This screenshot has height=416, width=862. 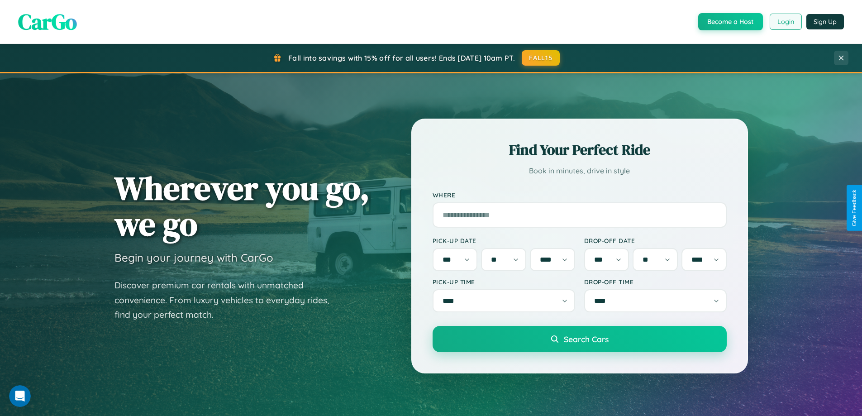 What do you see at coordinates (580, 171) in the screenshot?
I see `p: Book in minutes, drive in style` at bounding box center [580, 171].